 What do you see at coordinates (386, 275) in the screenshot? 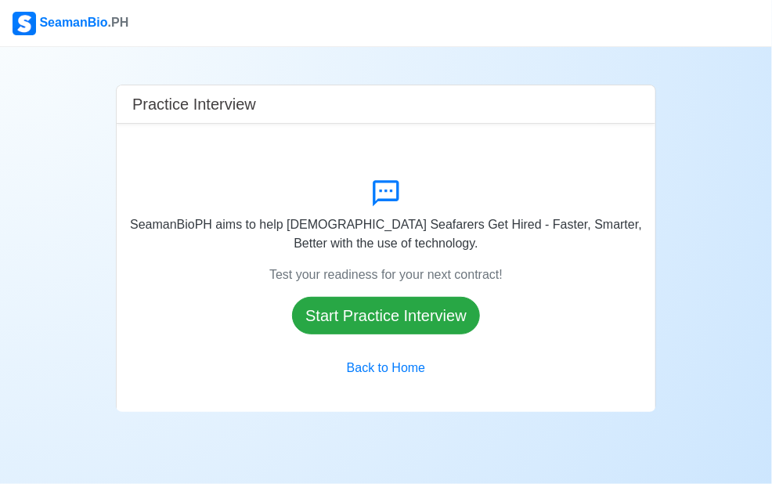
I see `p: Test your readiness for your next contract!` at bounding box center [386, 275].